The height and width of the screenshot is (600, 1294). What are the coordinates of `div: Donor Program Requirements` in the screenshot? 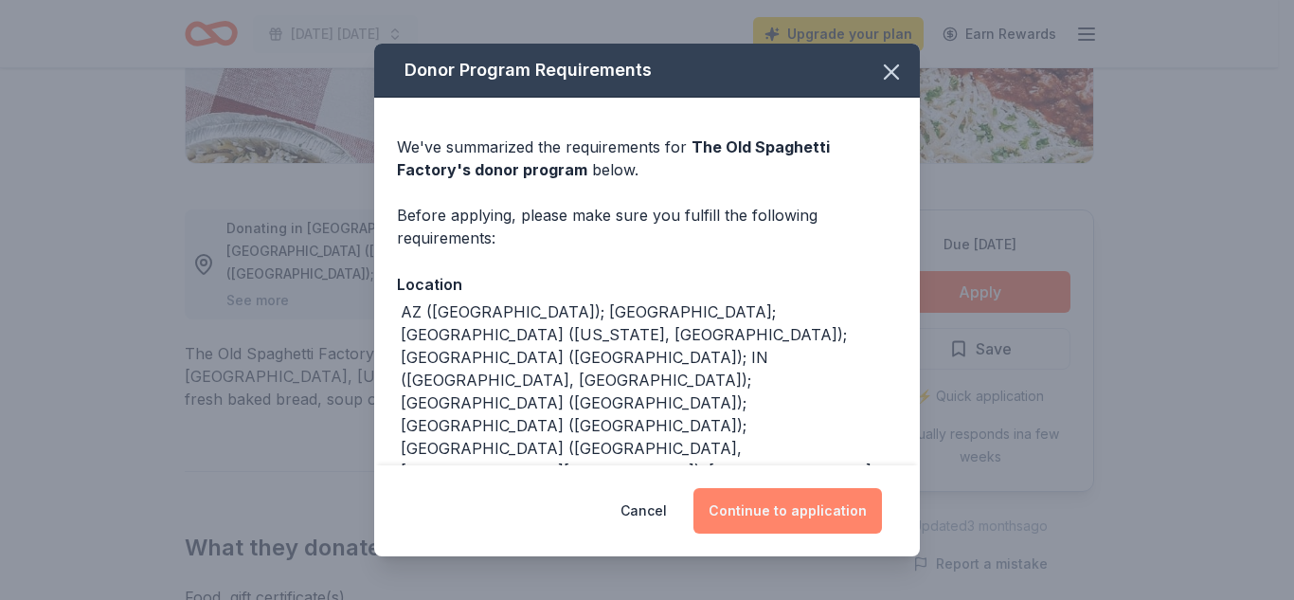 It's located at (647, 70).